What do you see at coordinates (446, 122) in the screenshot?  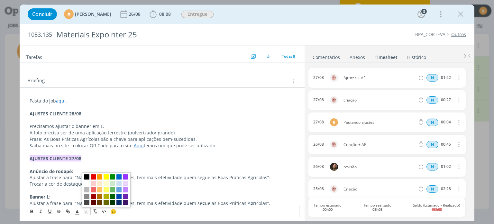 I see `div: 00:04` at bounding box center [446, 122].